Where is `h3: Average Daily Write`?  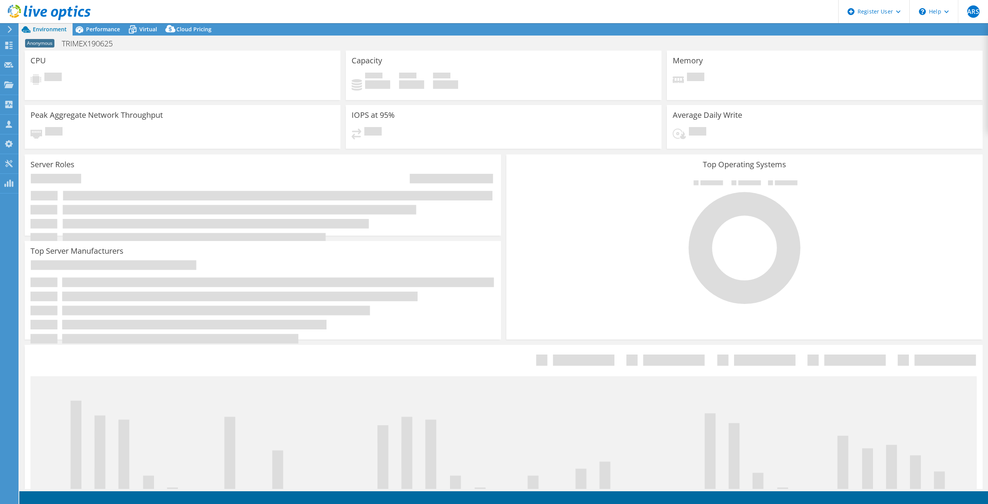
h3: Average Daily Write is located at coordinates (708, 115).